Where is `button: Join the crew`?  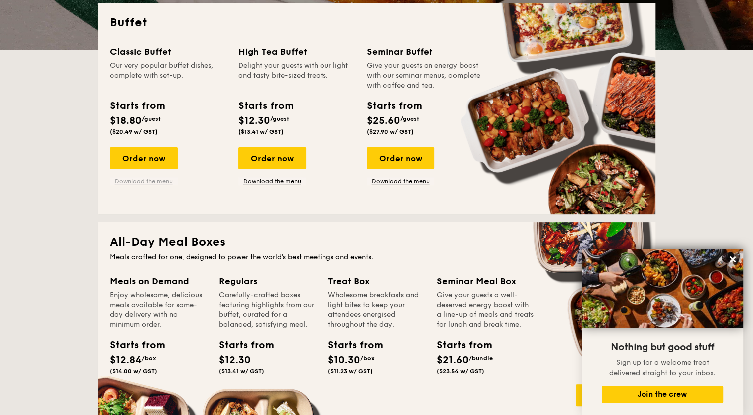 button: Join the crew is located at coordinates (662, 394).